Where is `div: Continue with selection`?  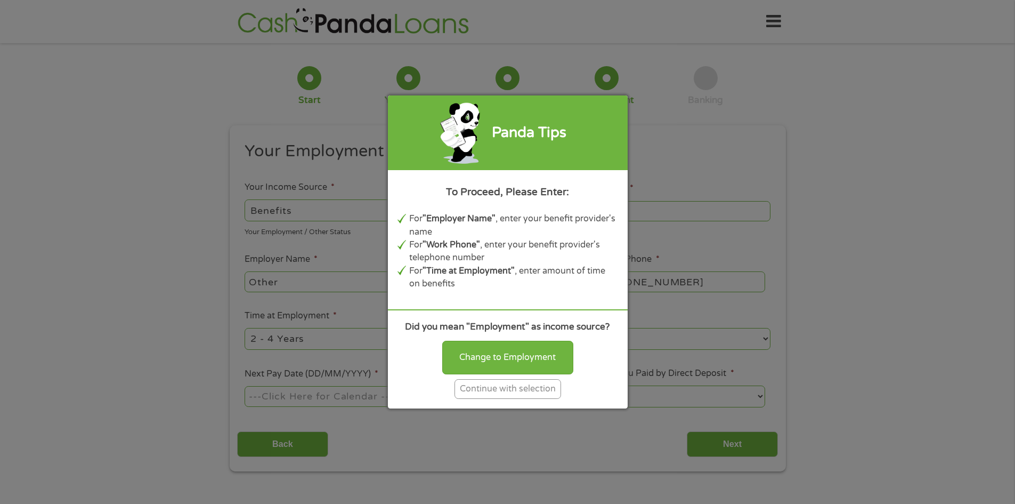
div: Continue with selection is located at coordinates (508, 389).